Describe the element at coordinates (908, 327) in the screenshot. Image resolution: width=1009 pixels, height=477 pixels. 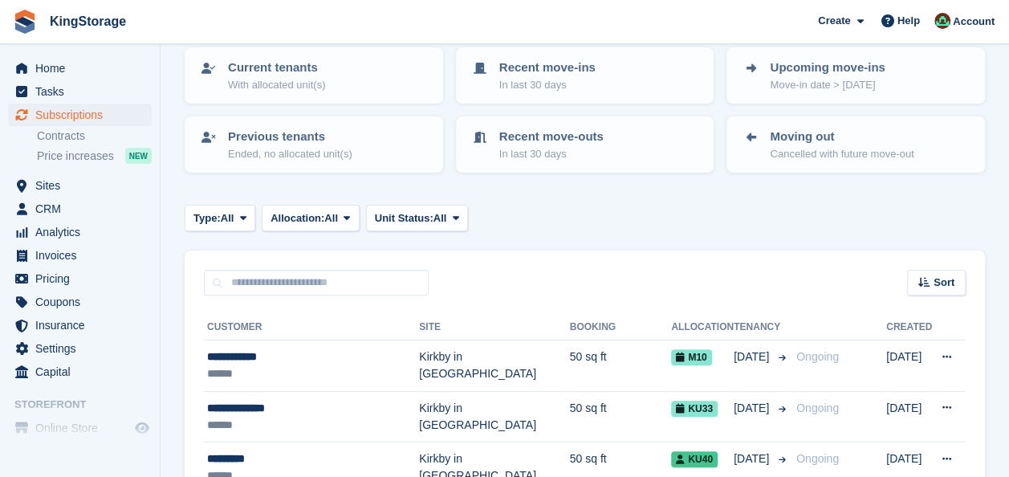
I see `th: Created` at that location.